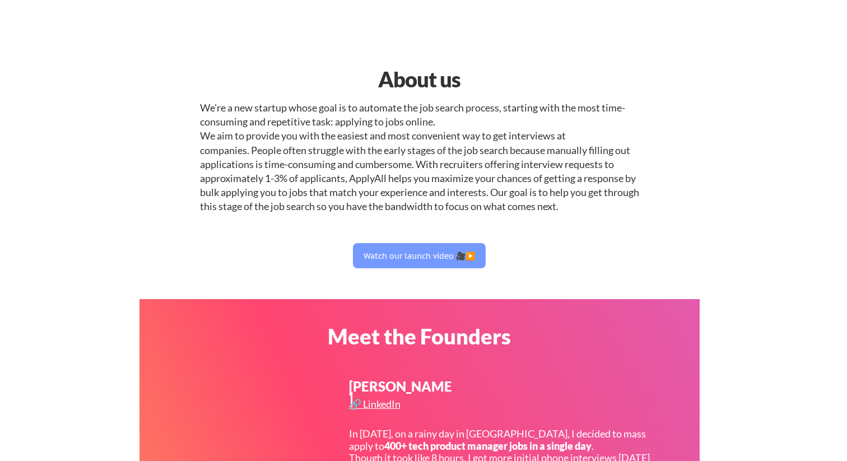  I want to click on div: We're a new startup whose goal is to automate the job search process, starting with the most time..., so click(420, 157).